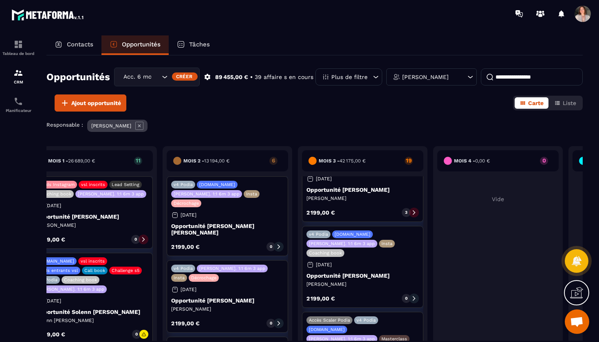 This screenshot has width=599, height=342. What do you see at coordinates (126, 271) in the screenshot?
I see `p: Challenge s5` at bounding box center [126, 271].